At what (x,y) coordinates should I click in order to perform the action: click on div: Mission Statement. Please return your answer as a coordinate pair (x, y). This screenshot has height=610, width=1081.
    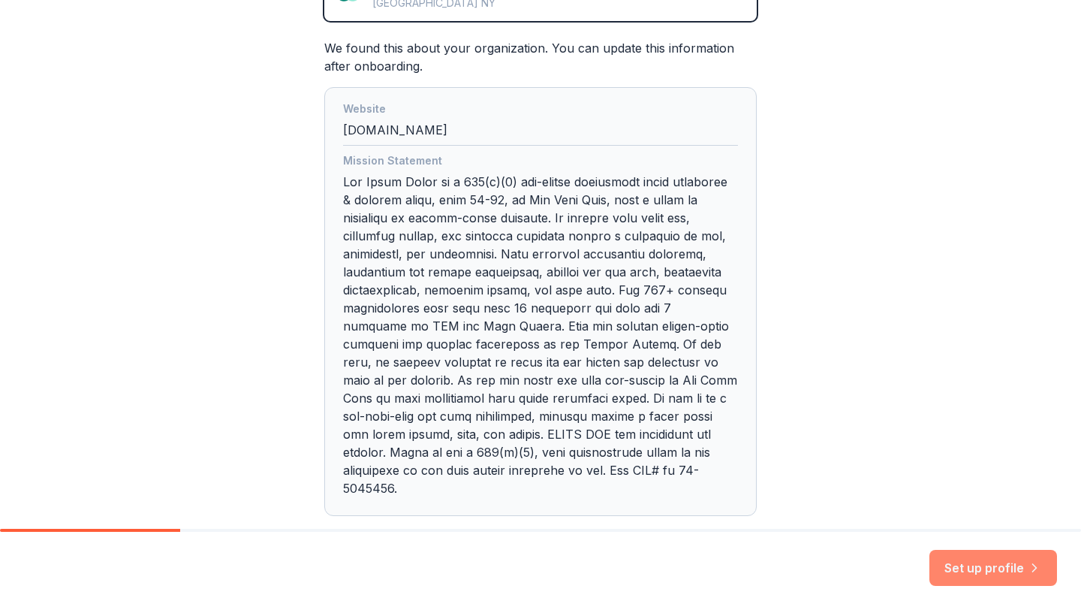
    Looking at the image, I should click on (541, 162).